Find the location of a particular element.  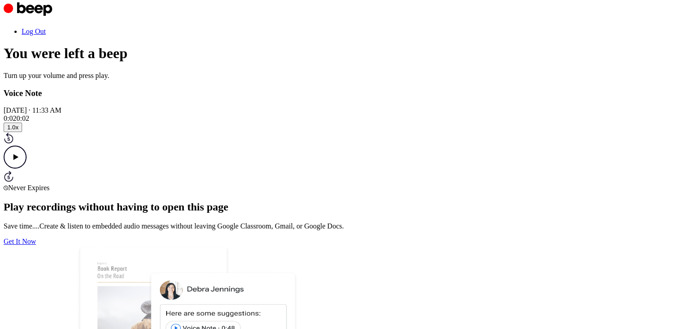

p: Save time....Create & listen to embedded audio messages without leaving Google Classroom, Gmail, ... is located at coordinates (342, 226).